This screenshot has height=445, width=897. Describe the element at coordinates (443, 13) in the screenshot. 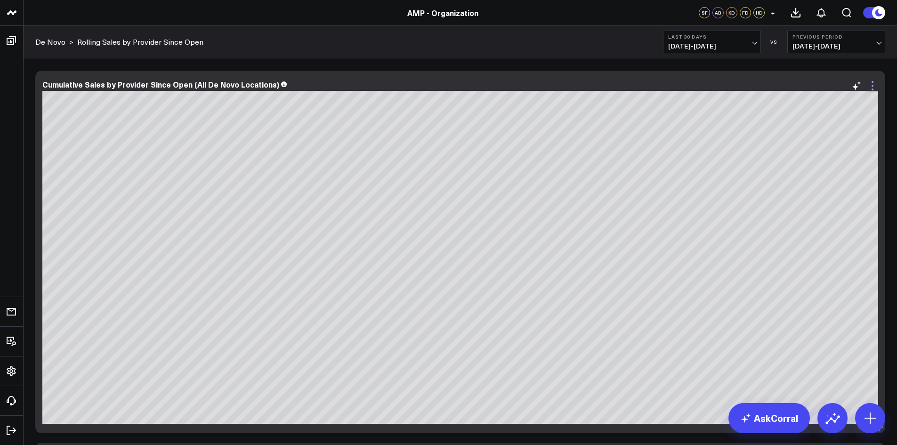

I see `a: AMP - Organization` at that location.